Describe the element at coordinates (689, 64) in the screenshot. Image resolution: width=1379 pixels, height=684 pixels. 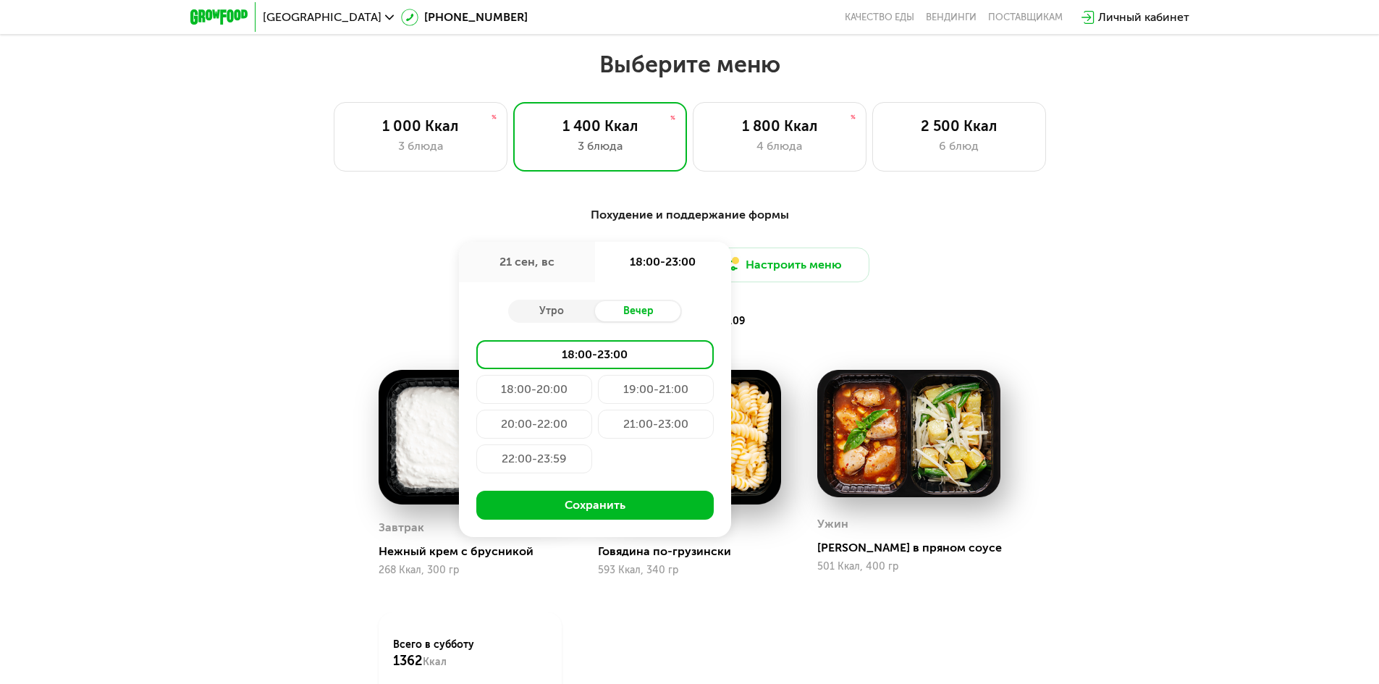
I see `h2: Выберите меню` at that location.